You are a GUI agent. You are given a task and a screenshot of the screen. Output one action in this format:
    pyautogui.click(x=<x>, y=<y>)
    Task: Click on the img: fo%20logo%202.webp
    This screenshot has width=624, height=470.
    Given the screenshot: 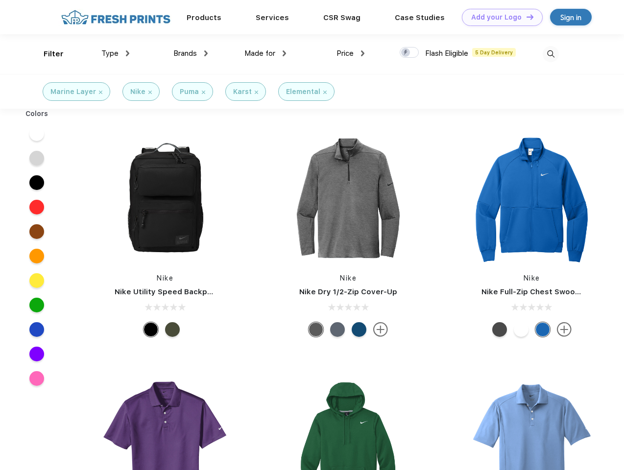 What is the action you would take?
    pyautogui.click(x=116, y=17)
    